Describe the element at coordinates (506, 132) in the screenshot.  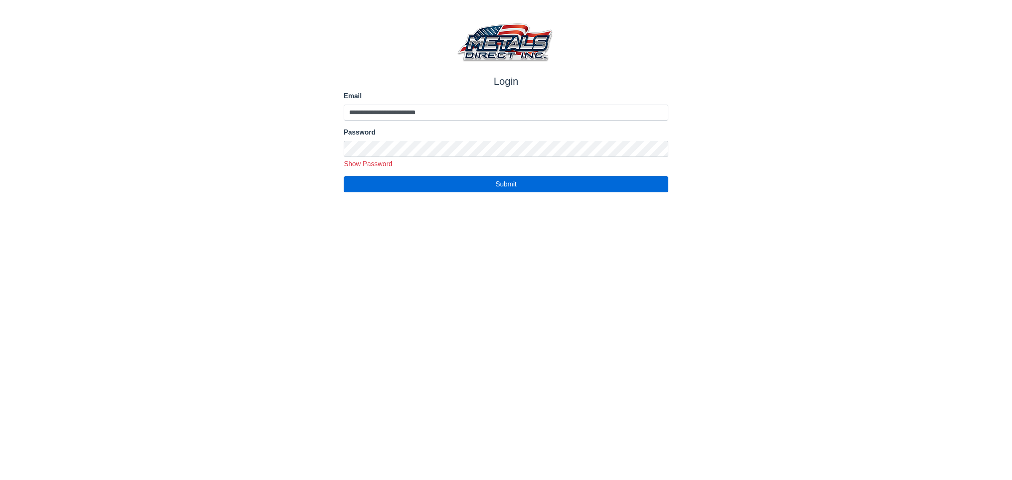
I see `label: Password` at that location.